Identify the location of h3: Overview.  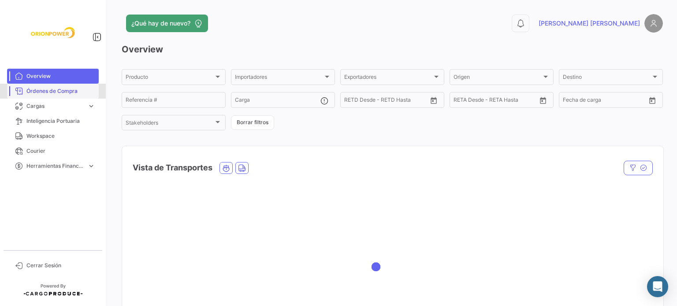
(392, 49).